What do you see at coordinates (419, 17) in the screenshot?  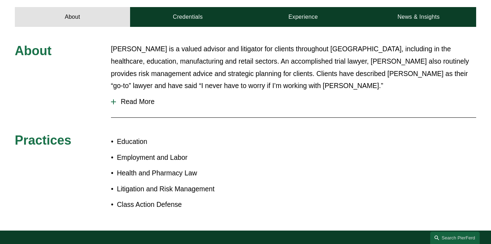 I see `a: News & Insights` at bounding box center [419, 17].